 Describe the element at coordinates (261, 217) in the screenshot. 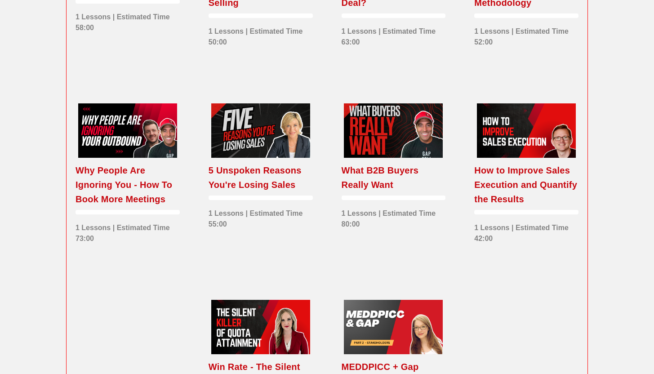

I see `div: 1 Lessons | Estimated Time 55:00` at that location.